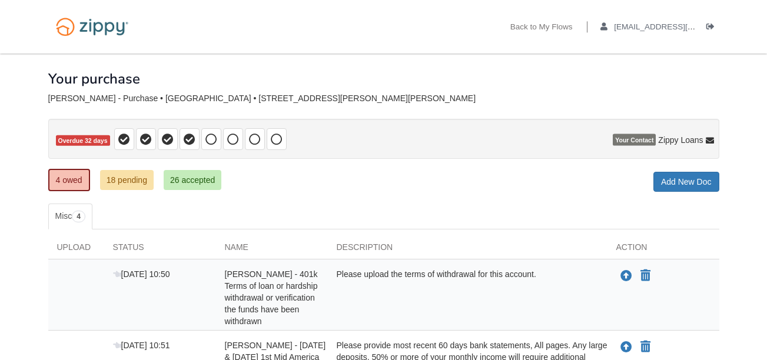  What do you see at coordinates (541, 28) in the screenshot?
I see `a: Back to My Flows` at bounding box center [541, 28].